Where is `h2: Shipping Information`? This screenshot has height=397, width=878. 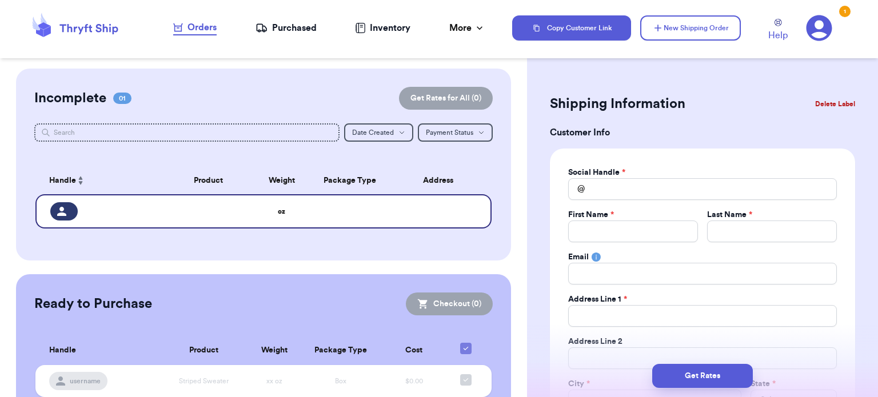 h2: Shipping Information is located at coordinates (618, 104).